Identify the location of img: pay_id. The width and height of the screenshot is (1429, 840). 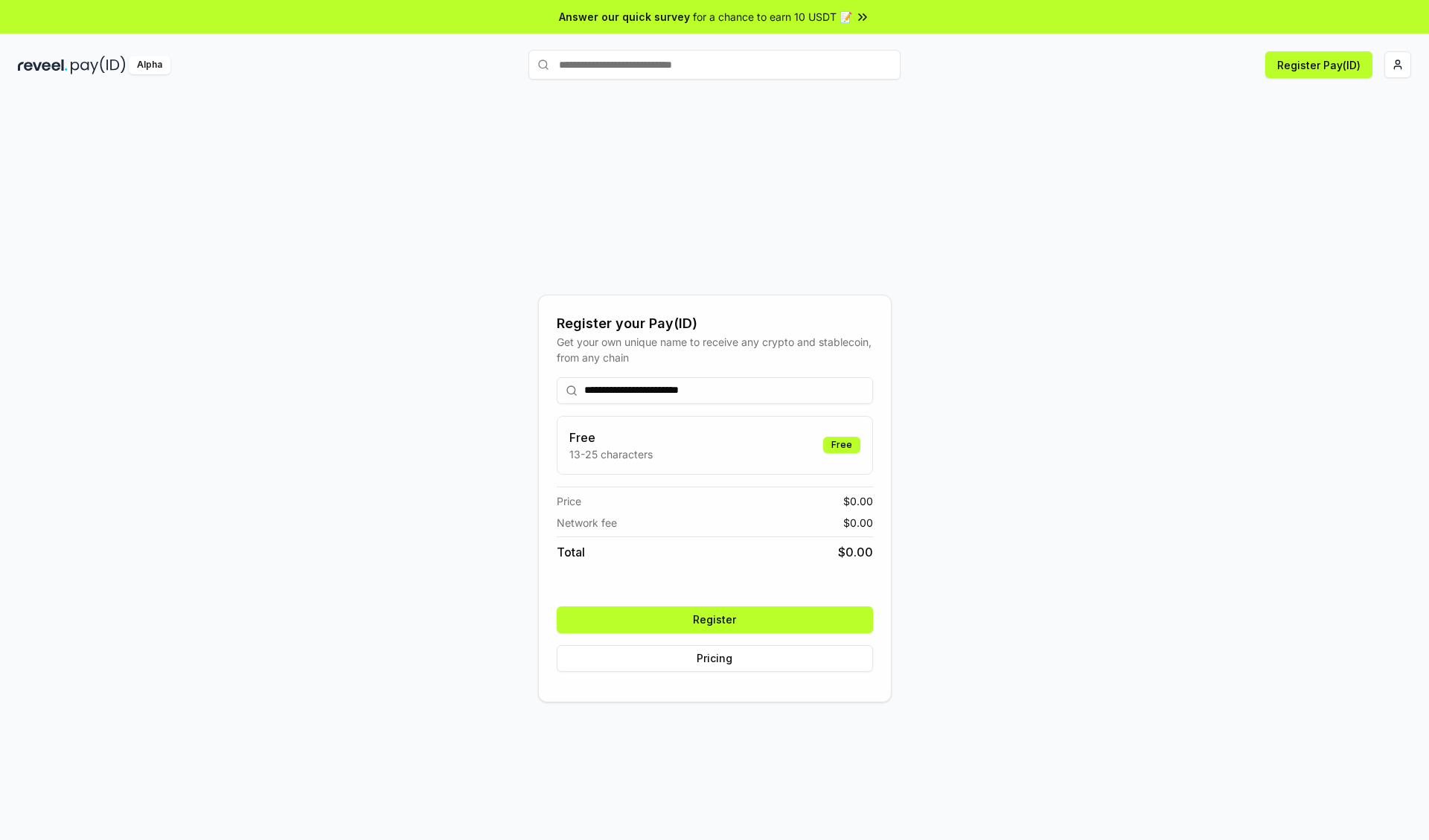
(98, 65).